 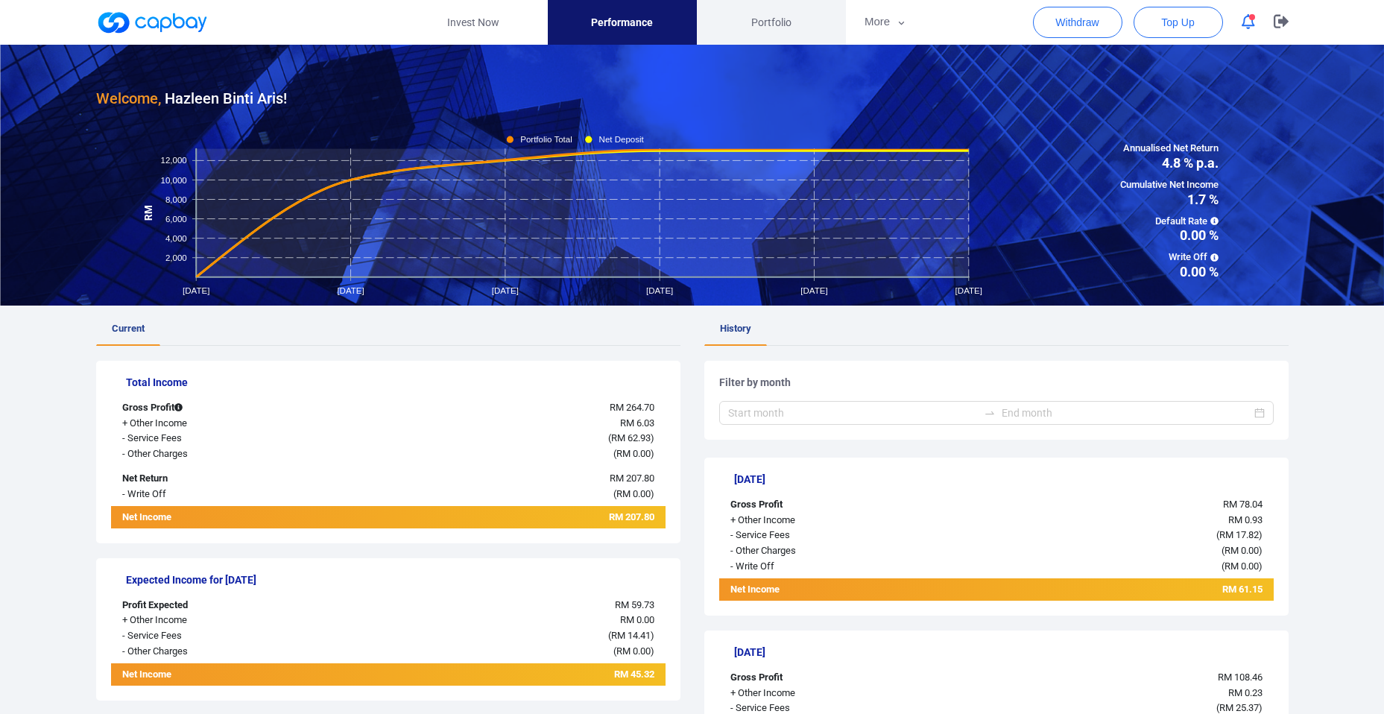 I want to click on span: Welcome,, so click(x=128, y=98).